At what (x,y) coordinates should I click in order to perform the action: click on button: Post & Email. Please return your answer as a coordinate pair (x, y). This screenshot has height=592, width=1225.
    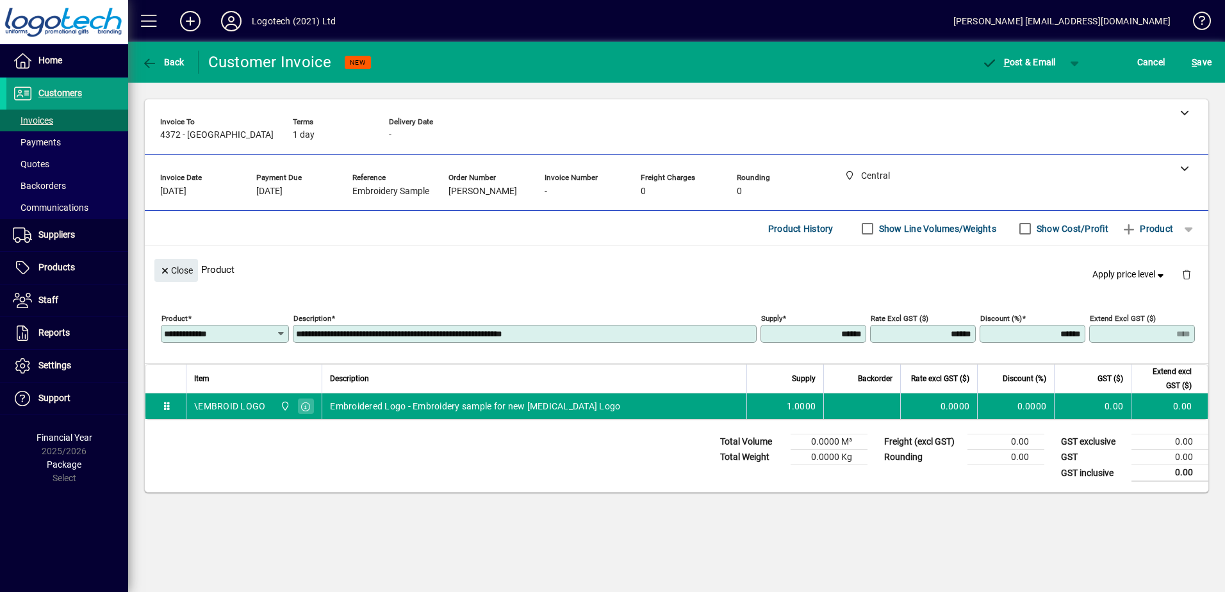
    Looking at the image, I should click on (1018, 62).